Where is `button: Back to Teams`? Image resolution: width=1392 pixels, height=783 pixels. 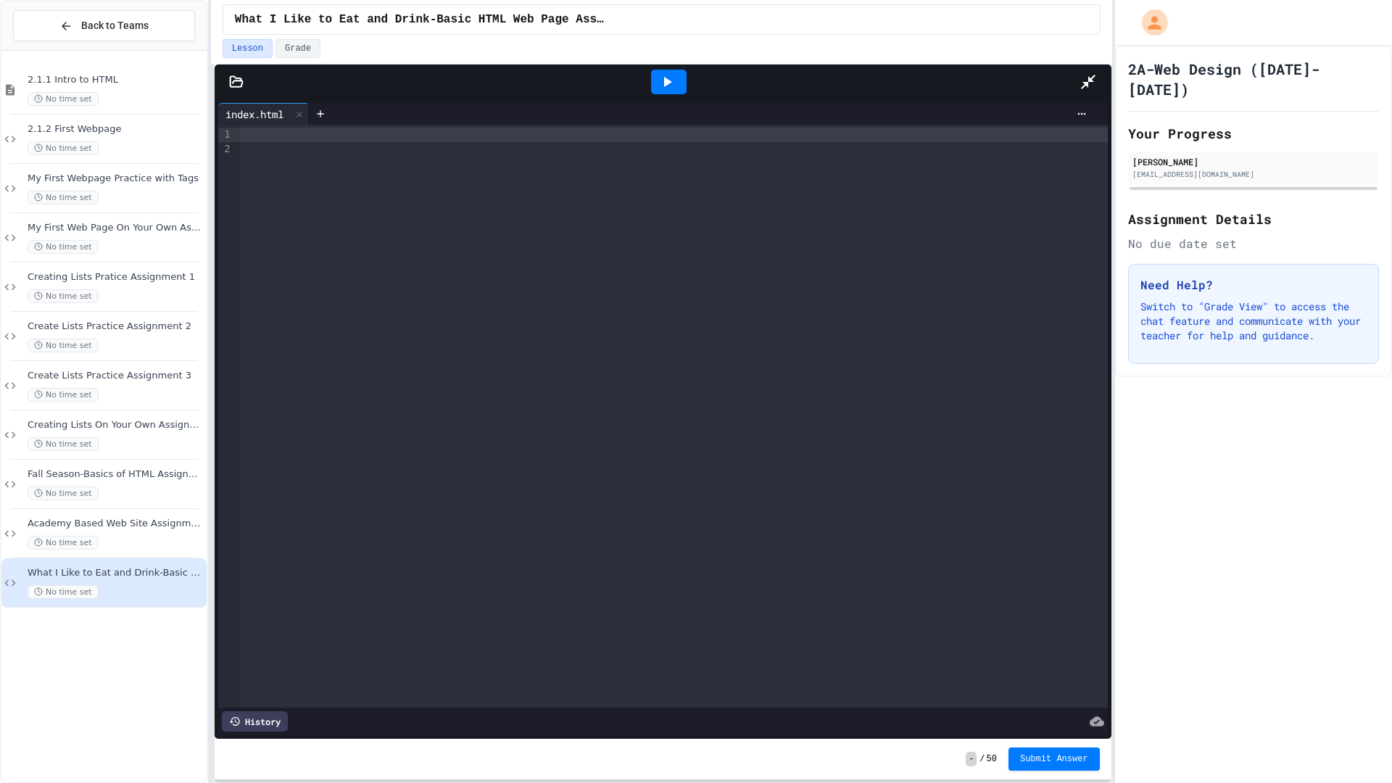
button: Back to Teams is located at coordinates (104, 25).